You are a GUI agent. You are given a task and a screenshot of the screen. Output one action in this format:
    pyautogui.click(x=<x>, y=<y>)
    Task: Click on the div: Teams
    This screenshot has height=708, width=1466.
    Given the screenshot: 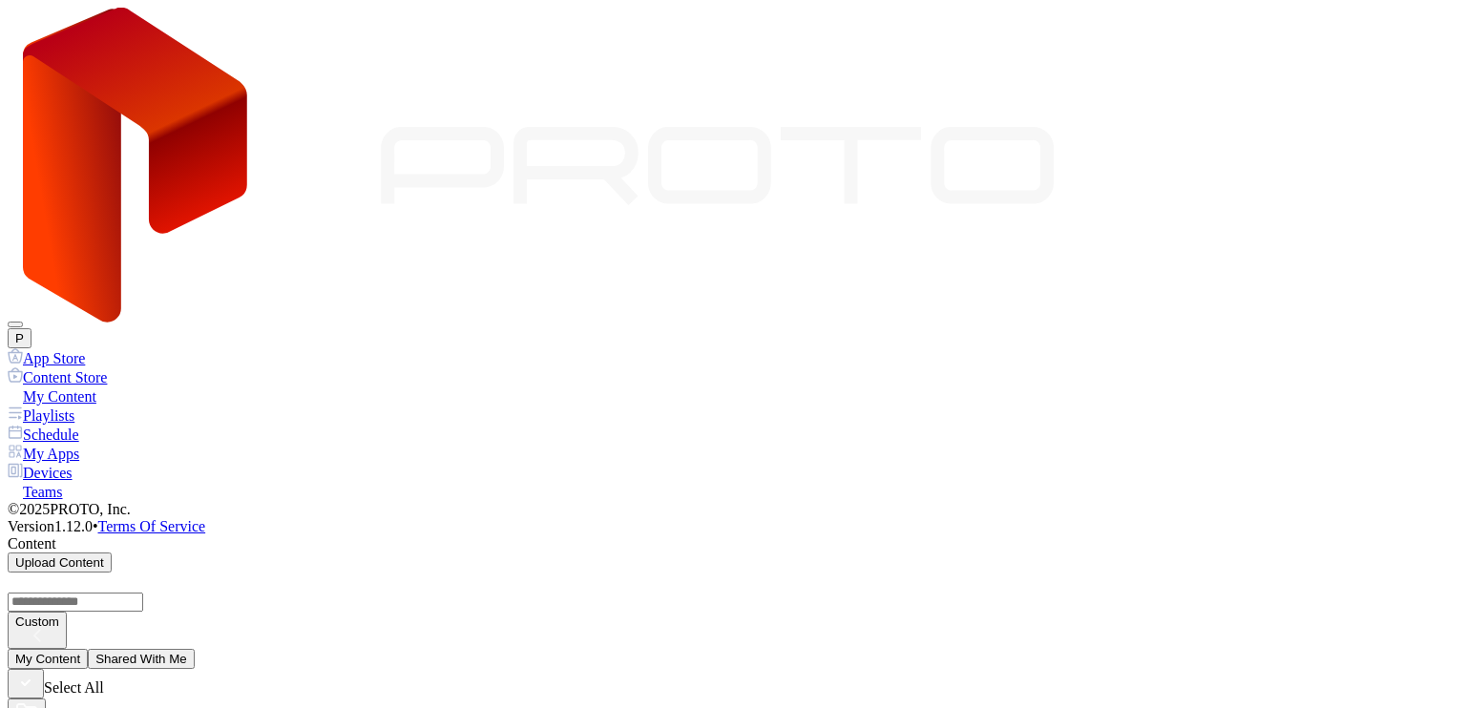 What is the action you would take?
    pyautogui.click(x=733, y=491)
    